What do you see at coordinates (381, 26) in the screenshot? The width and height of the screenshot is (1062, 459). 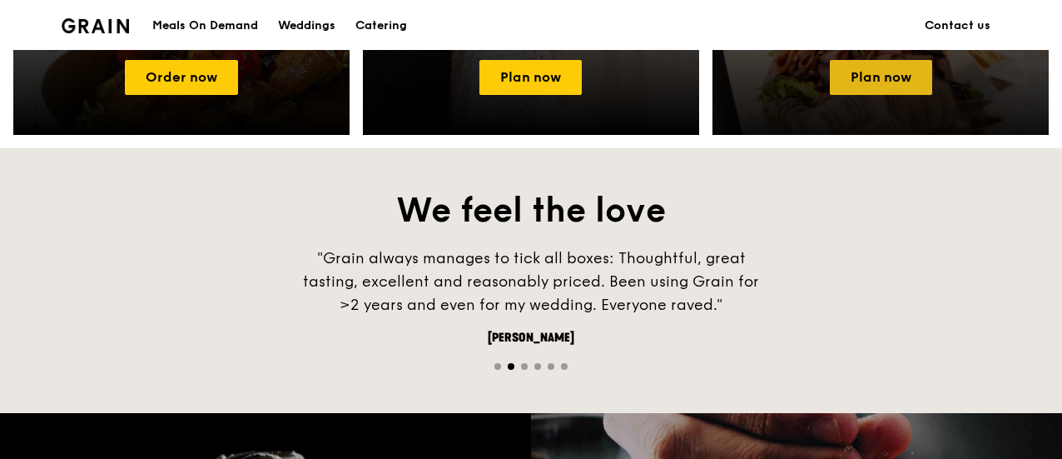 I see `div: Catering` at bounding box center [381, 26].